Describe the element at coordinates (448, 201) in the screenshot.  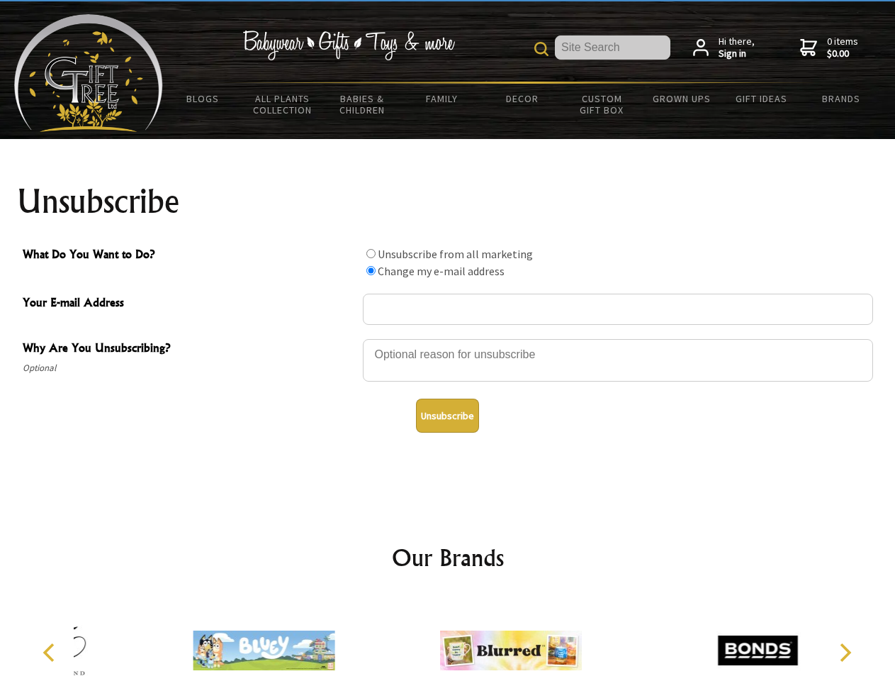
I see `h1: Unsubscribe` at that location.